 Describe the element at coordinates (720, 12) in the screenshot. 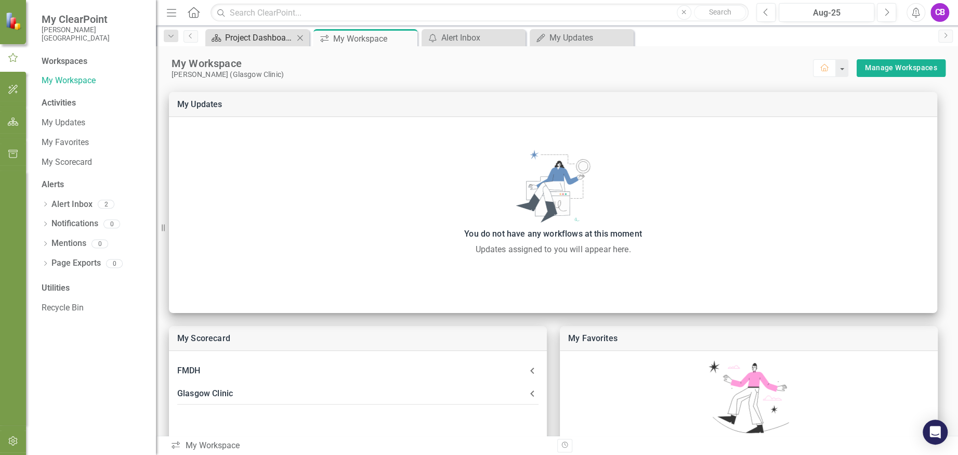

I see `button: Search` at that location.